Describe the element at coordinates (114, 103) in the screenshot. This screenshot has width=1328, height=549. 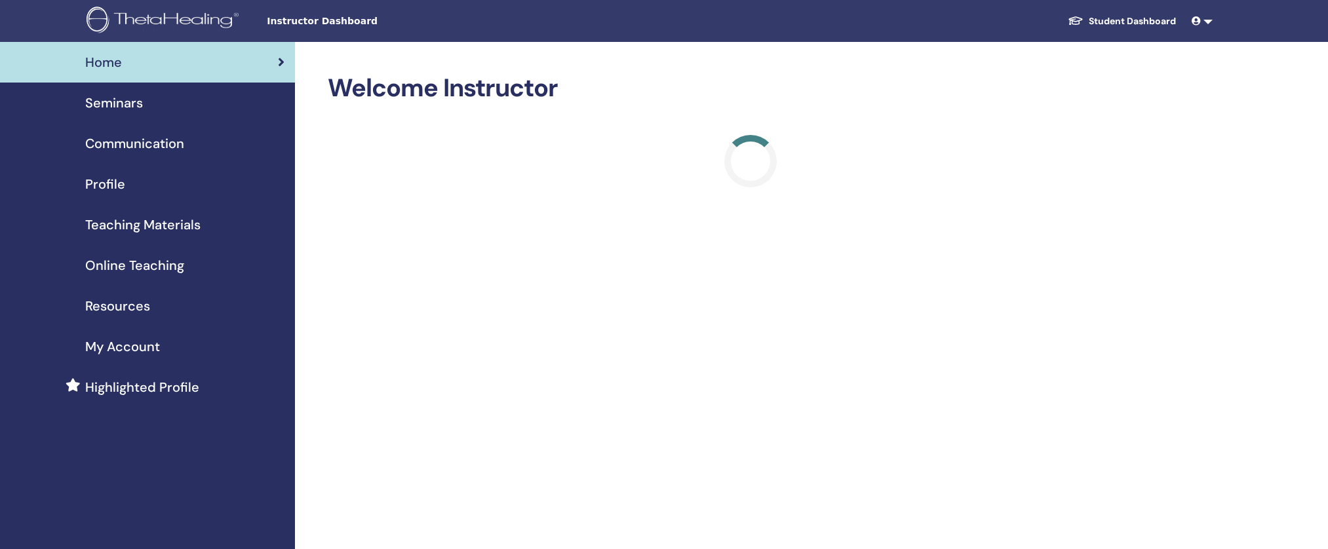
I see `span: Seminars` at that location.